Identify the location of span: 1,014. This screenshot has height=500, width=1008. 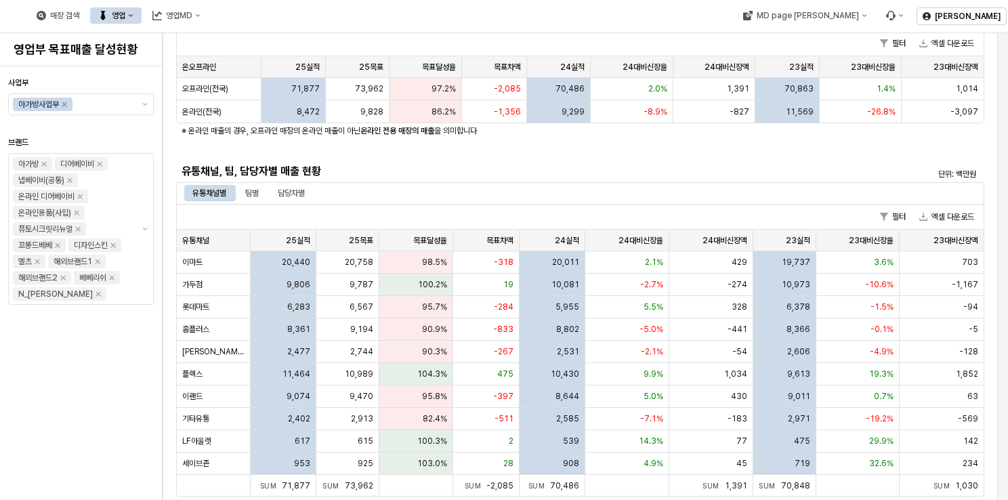
(966, 89).